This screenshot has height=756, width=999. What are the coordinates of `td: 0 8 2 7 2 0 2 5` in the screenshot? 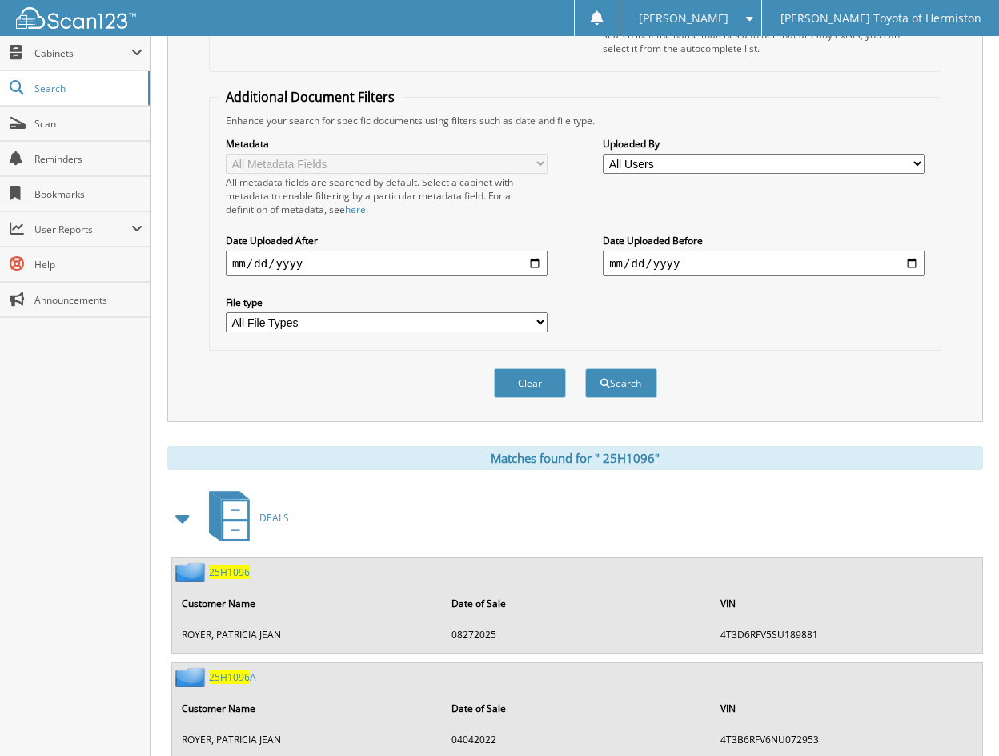 It's located at (577, 634).